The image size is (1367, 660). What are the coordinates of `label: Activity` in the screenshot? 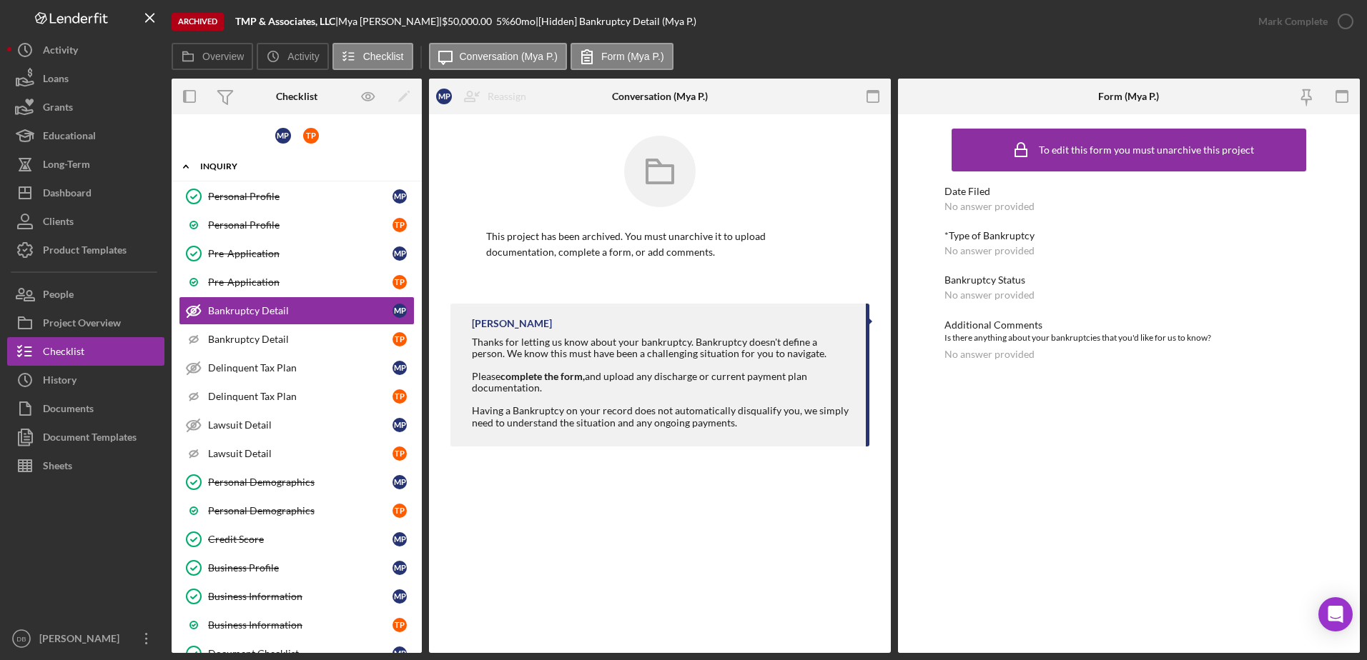 It's located at (303, 56).